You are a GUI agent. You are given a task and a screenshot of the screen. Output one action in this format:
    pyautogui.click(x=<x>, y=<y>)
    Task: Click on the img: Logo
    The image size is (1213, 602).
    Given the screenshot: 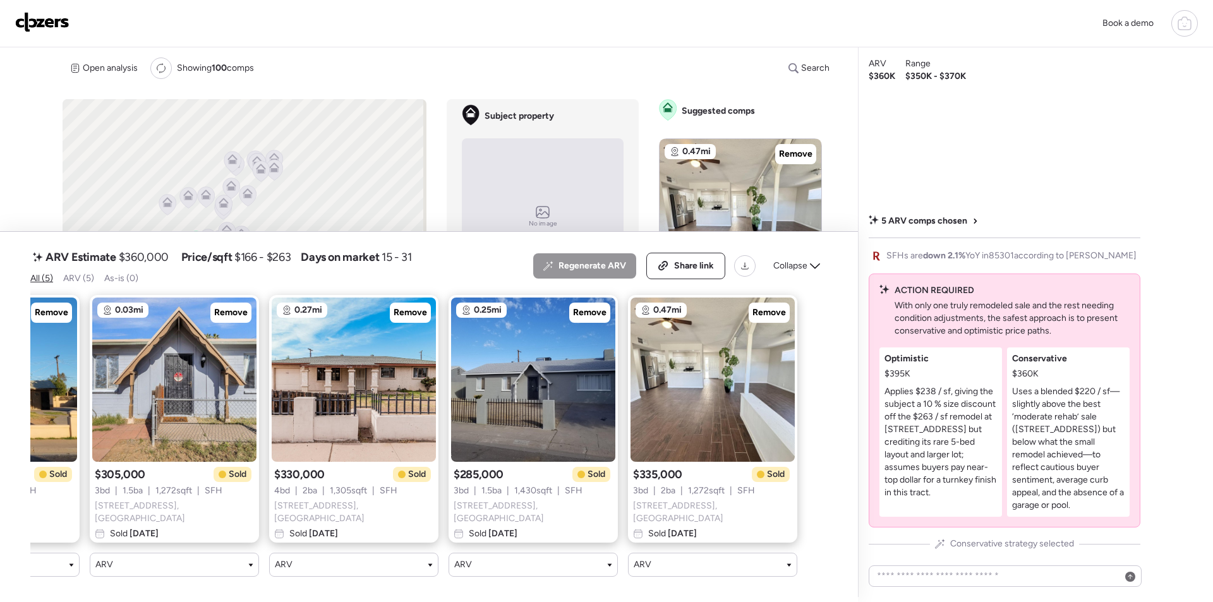 What is the action you would take?
    pyautogui.click(x=42, y=22)
    